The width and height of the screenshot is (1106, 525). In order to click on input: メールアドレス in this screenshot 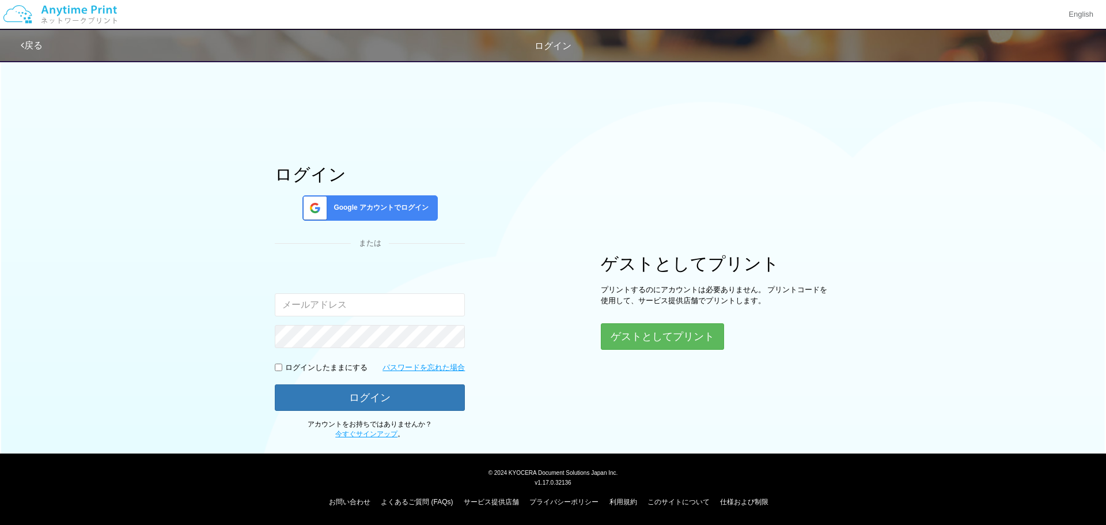, I will do `click(370, 305)`.